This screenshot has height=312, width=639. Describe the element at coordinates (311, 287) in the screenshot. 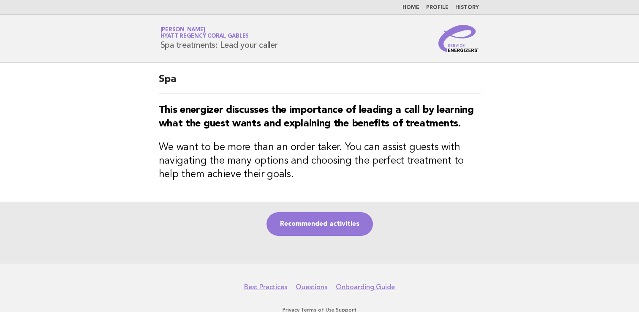

I see `a: Questions` at that location.